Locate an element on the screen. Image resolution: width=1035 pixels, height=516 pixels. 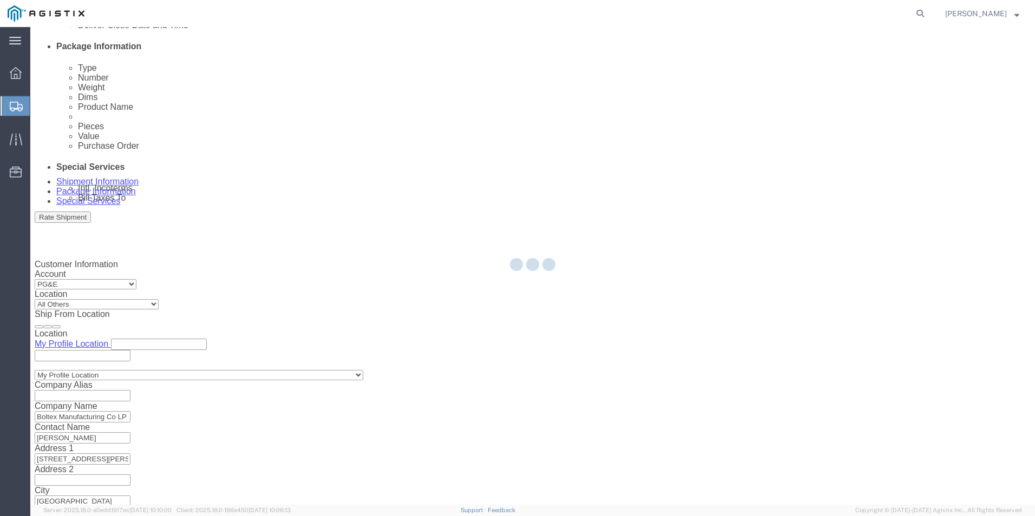
img: logo is located at coordinates (46, 14).